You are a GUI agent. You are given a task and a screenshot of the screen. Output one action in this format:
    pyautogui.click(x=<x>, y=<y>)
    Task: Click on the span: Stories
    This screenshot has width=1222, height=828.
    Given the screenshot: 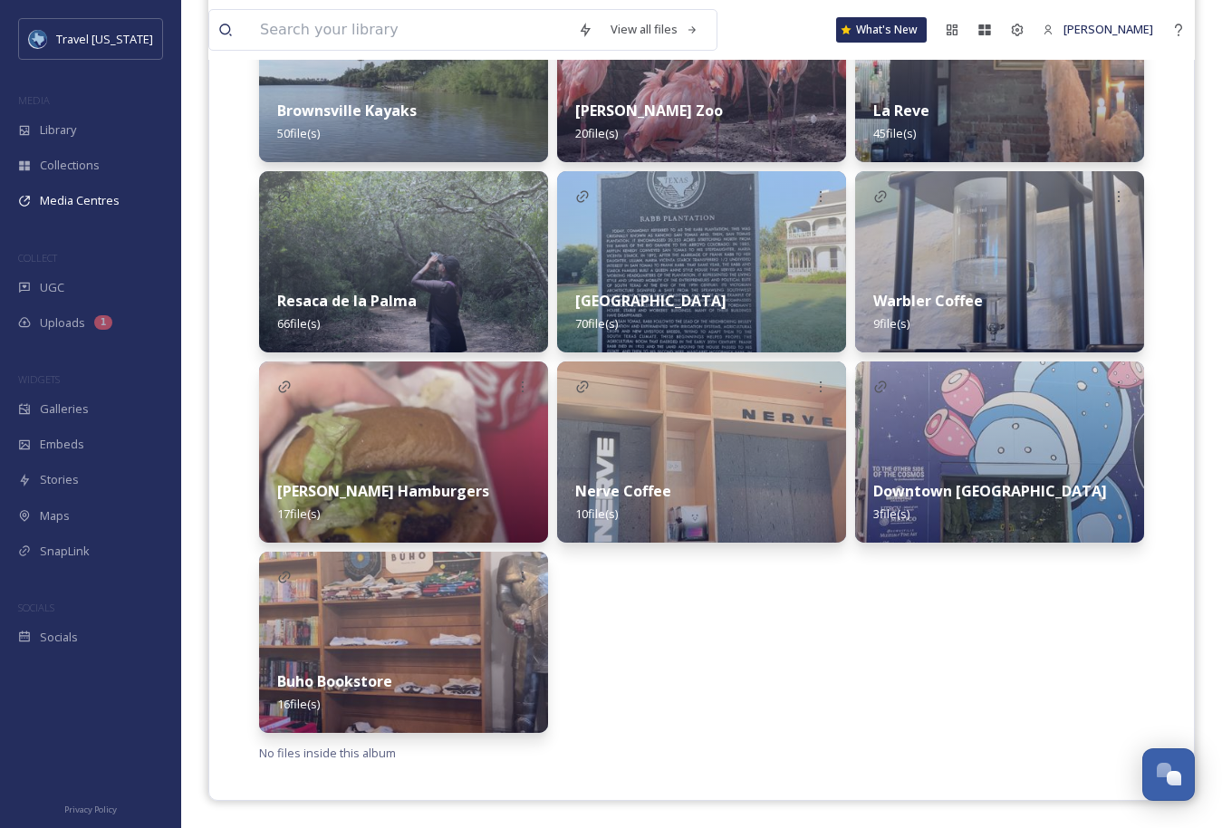 What is the action you would take?
    pyautogui.click(x=59, y=479)
    